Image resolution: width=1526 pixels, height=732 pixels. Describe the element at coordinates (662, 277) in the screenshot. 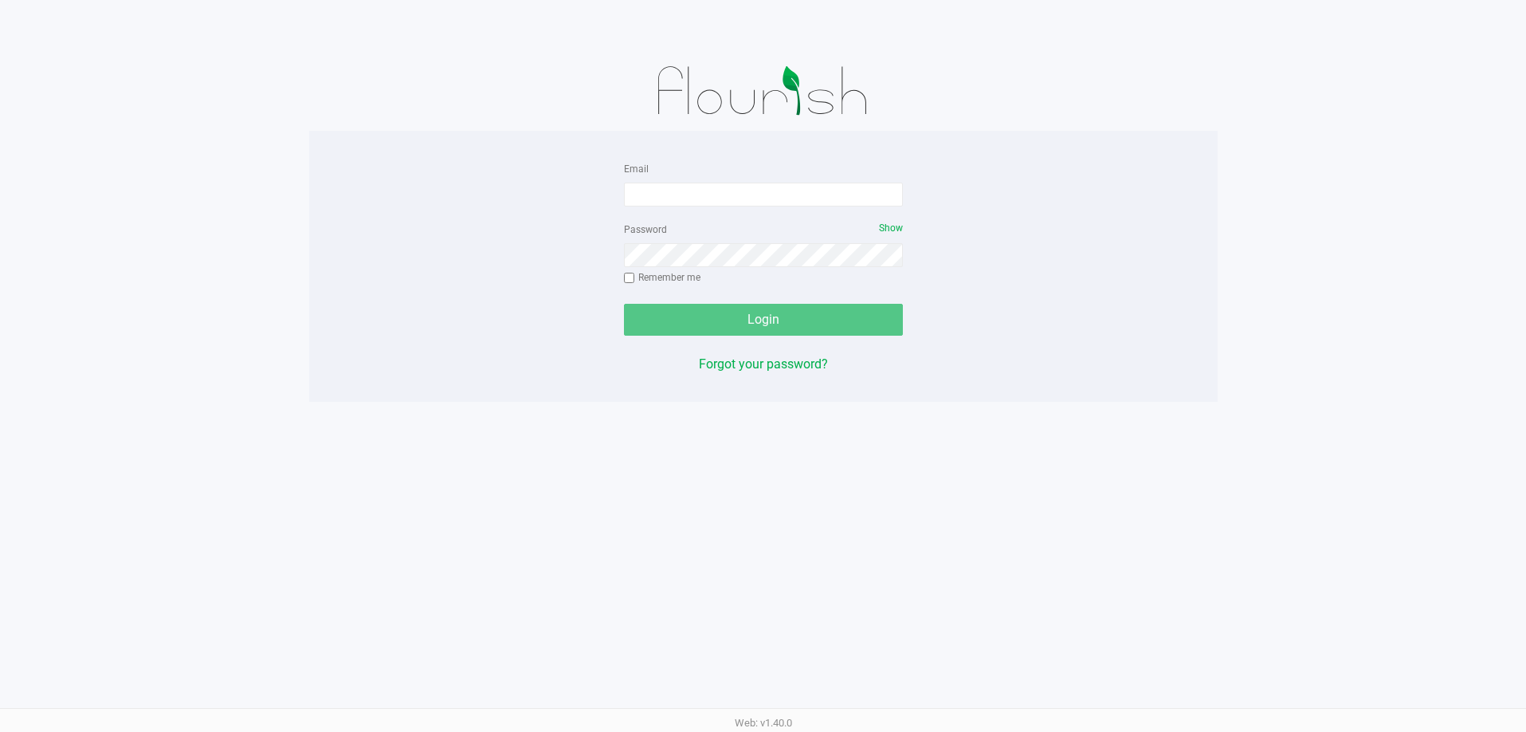

I see `label: Remember me` at that location.